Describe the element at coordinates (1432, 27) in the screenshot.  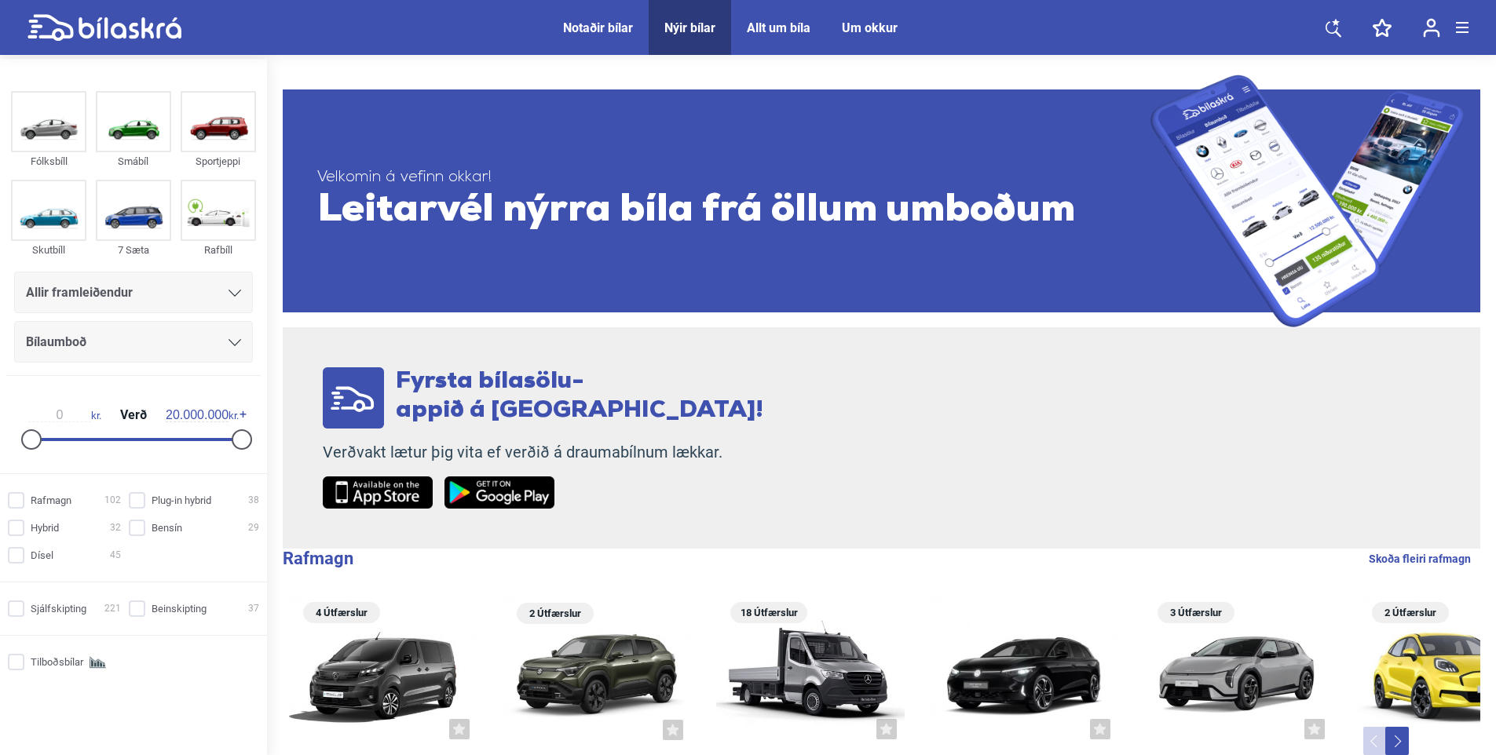
I see `img: user-login.svg` at that location.